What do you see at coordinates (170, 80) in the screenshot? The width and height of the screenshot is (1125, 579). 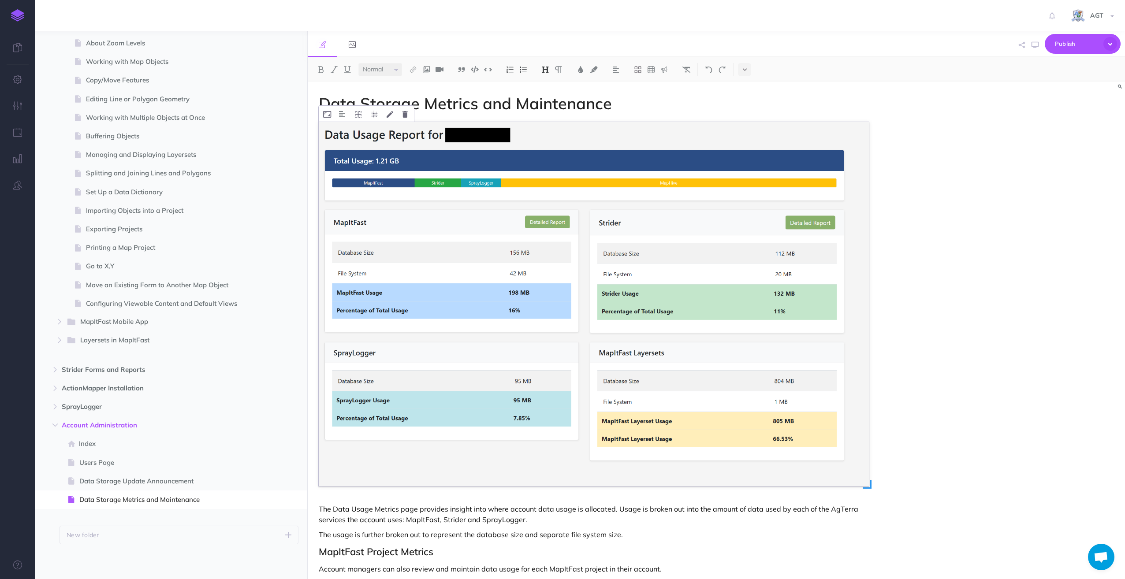 I see `span: Copy/Move Features` at bounding box center [170, 80].